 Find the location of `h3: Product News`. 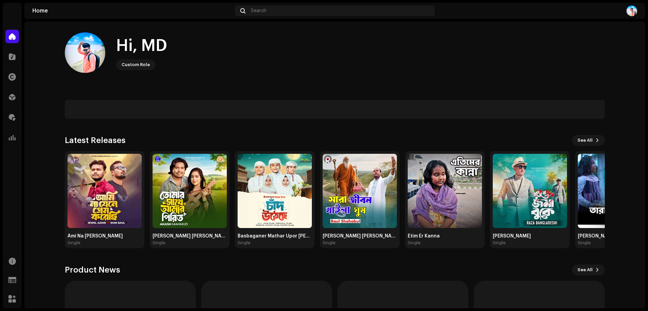

h3: Product News is located at coordinates (92, 270).